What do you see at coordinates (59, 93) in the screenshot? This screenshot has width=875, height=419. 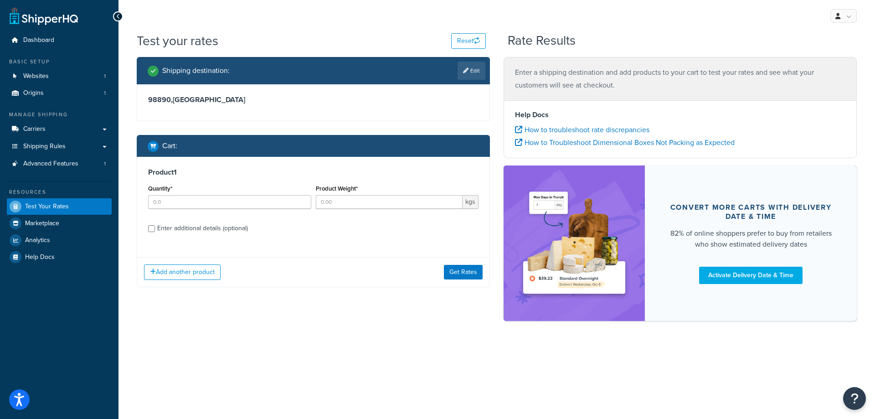 I see `li: Origins` at bounding box center [59, 93].